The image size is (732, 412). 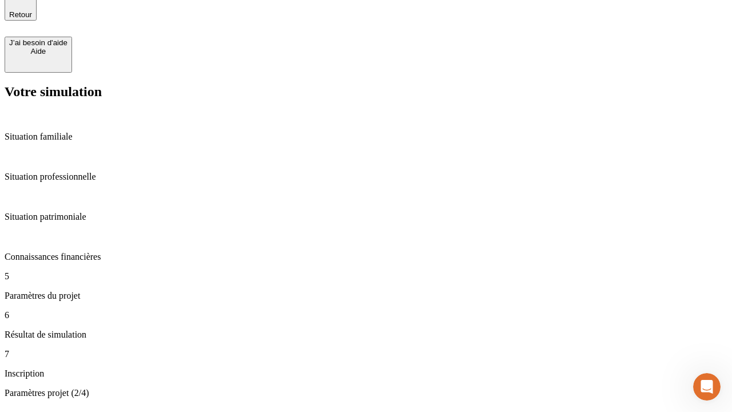 I want to click on p: Situation patrimoniale, so click(x=366, y=217).